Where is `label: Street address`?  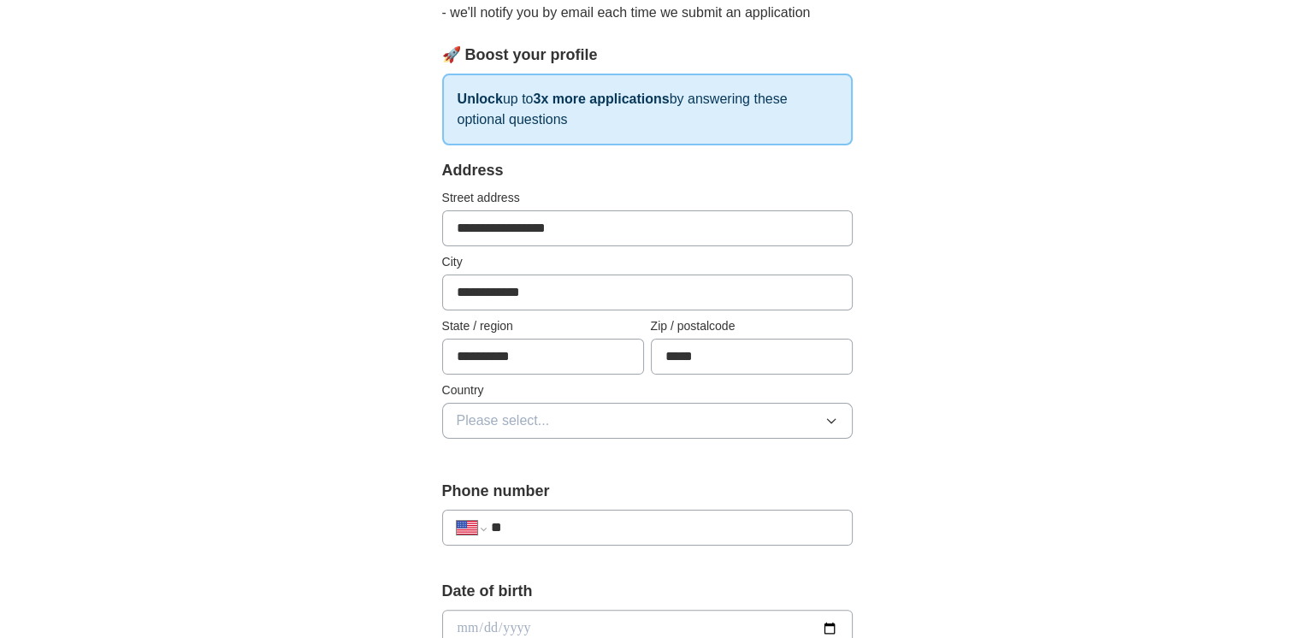 label: Street address is located at coordinates (647, 198).